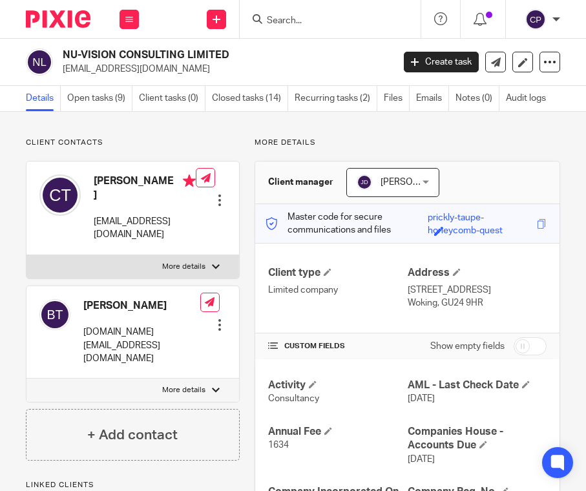  I want to click on h4: Address, so click(476, 272).